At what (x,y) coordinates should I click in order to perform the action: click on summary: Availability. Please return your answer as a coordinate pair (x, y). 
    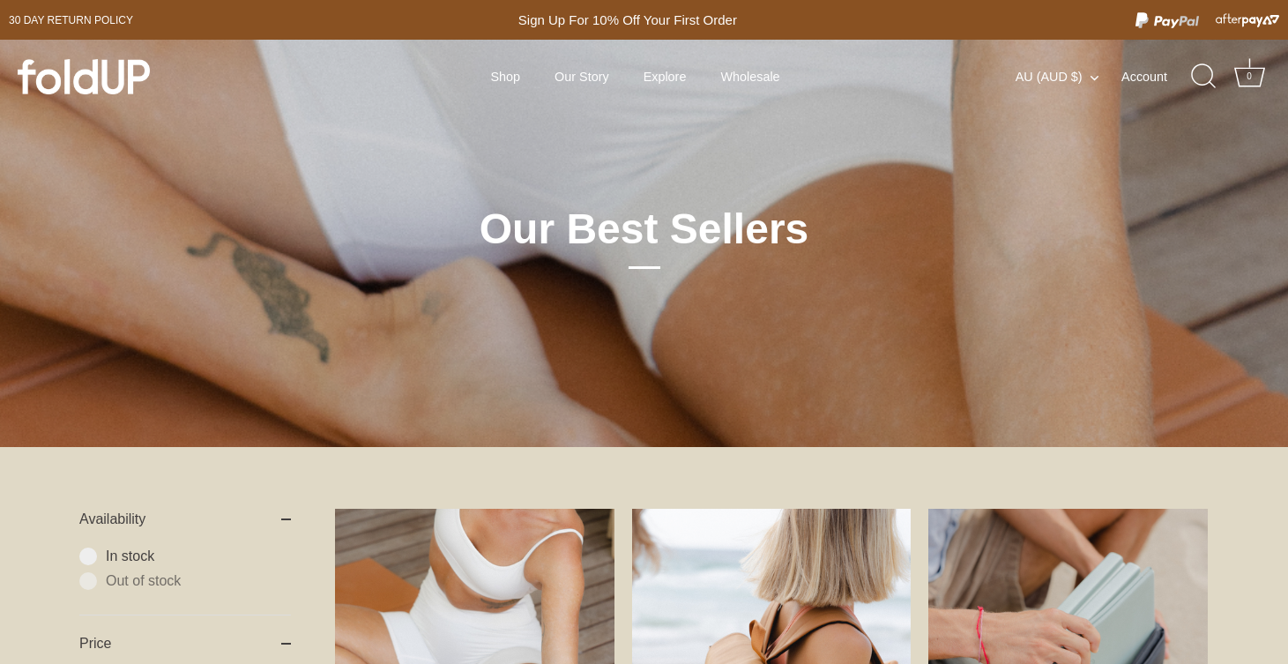
    Looking at the image, I should click on (185, 519).